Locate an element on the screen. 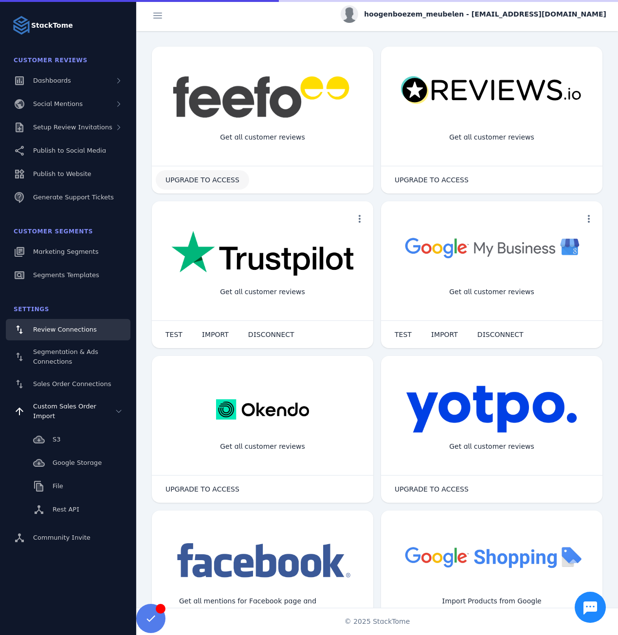  a: Sales Order Connections is located at coordinates (68, 384).